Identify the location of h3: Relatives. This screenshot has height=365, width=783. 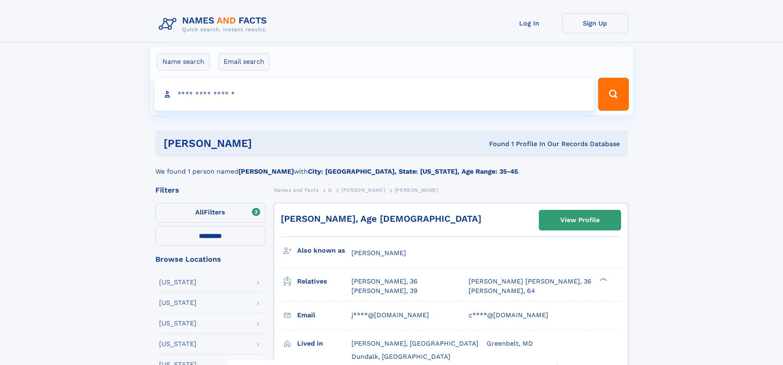
(324, 281).